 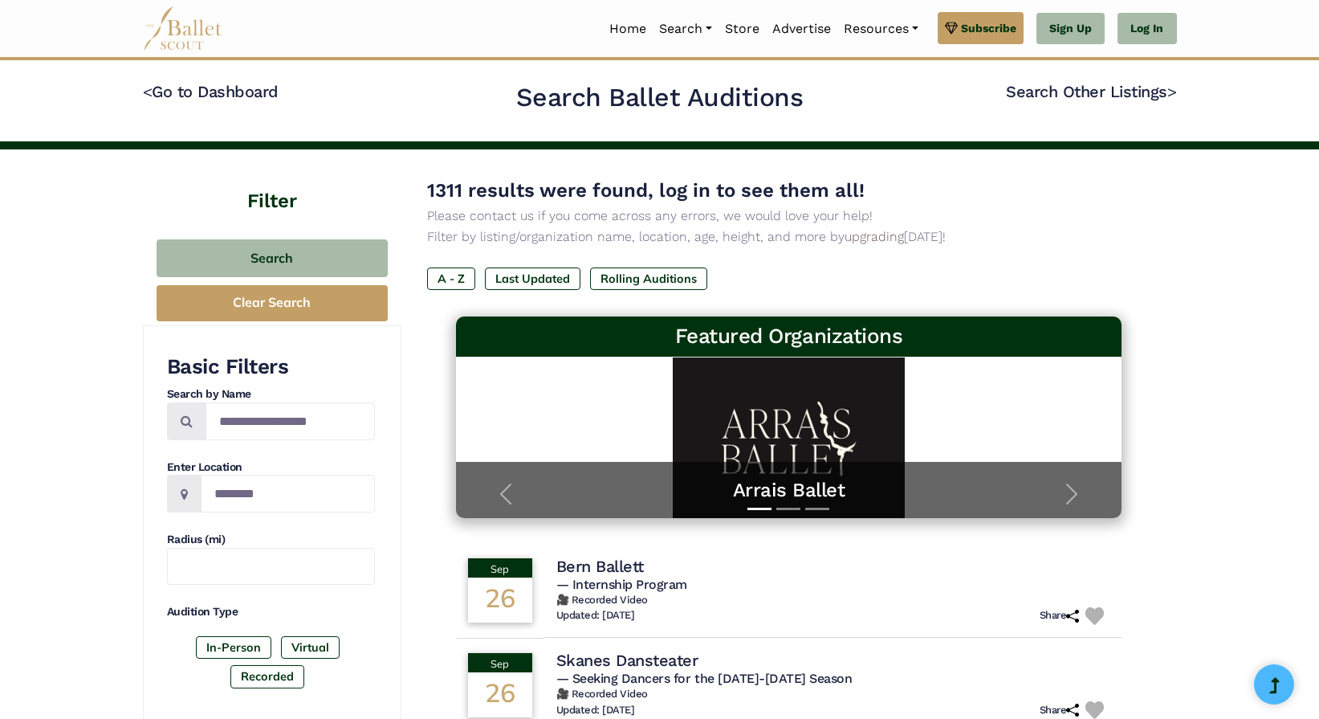 I want to click on h4: Radius (mi), so click(x=271, y=540).